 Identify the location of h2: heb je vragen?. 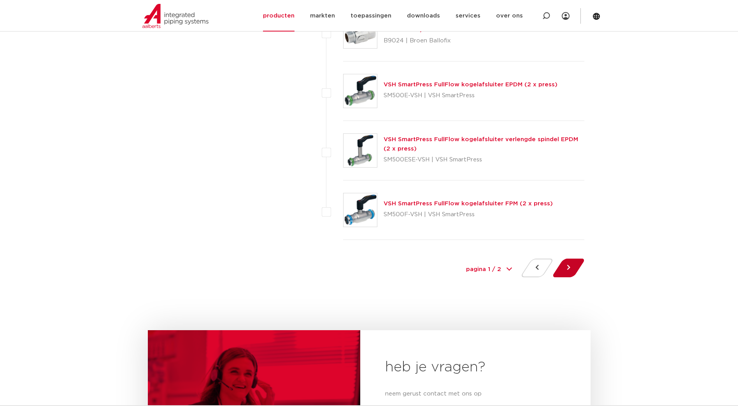
(475, 367).